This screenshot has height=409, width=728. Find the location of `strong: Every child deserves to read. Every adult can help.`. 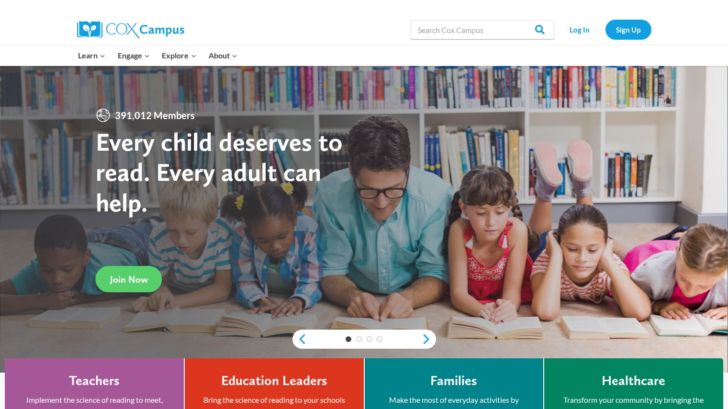

strong: Every child deserves to read. Every adult can help. is located at coordinates (219, 172).